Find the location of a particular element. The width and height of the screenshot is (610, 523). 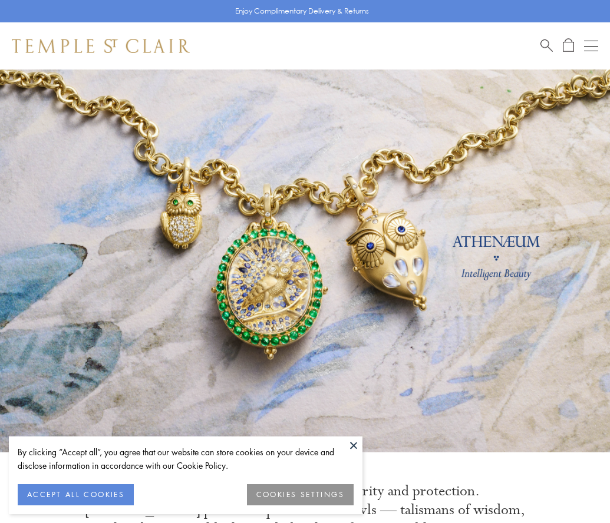

div: By clicking “Accept all”, you agree that our website can store cookies on your device and disclos... is located at coordinates (186, 459).